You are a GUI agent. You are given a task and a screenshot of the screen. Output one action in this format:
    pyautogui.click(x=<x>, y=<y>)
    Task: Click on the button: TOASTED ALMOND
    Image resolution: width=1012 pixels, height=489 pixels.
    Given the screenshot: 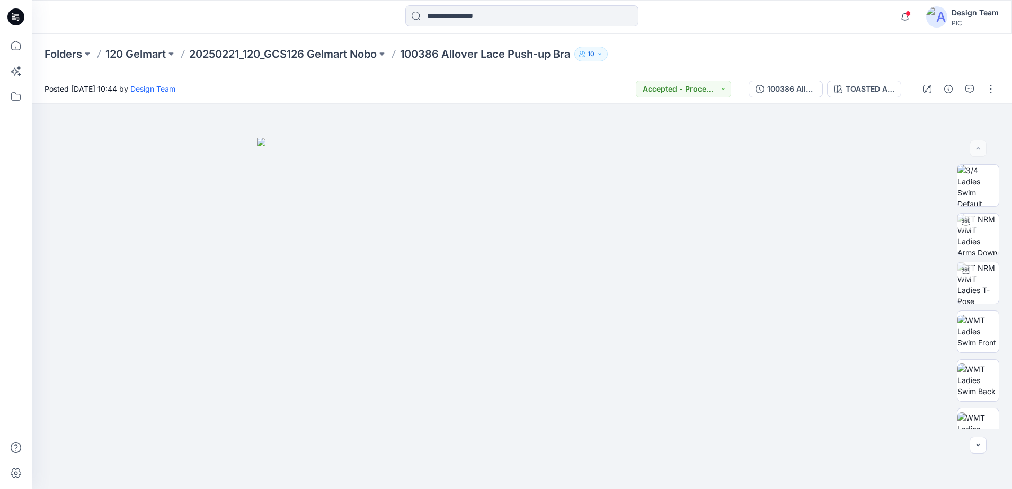 What is the action you would take?
    pyautogui.click(x=864, y=89)
    